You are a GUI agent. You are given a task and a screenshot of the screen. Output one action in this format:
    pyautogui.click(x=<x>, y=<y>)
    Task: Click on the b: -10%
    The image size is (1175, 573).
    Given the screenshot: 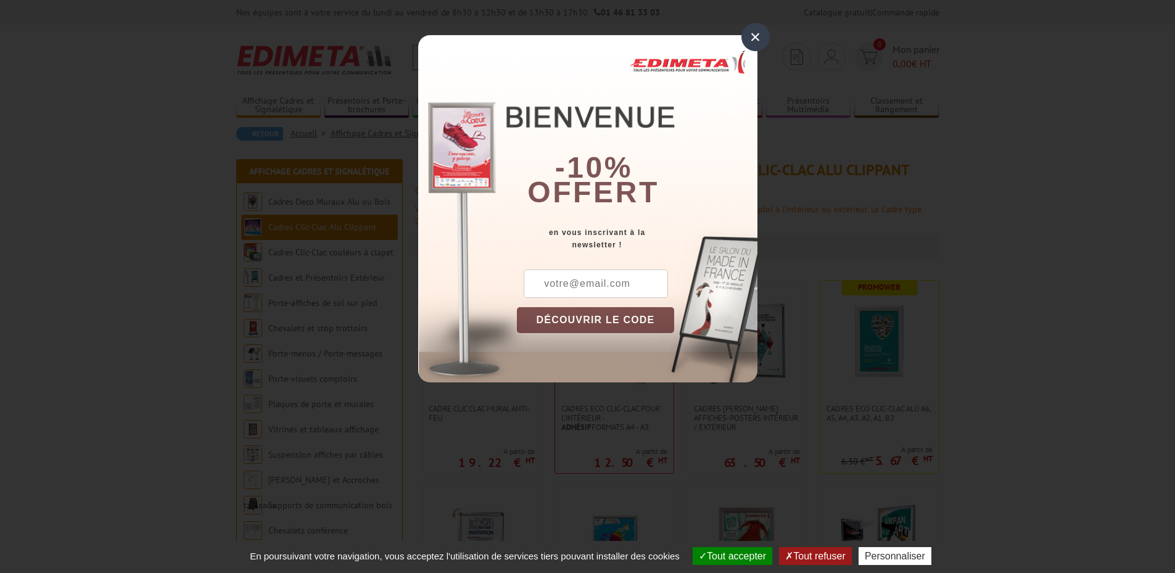 What is the action you would take?
    pyautogui.click(x=594, y=167)
    